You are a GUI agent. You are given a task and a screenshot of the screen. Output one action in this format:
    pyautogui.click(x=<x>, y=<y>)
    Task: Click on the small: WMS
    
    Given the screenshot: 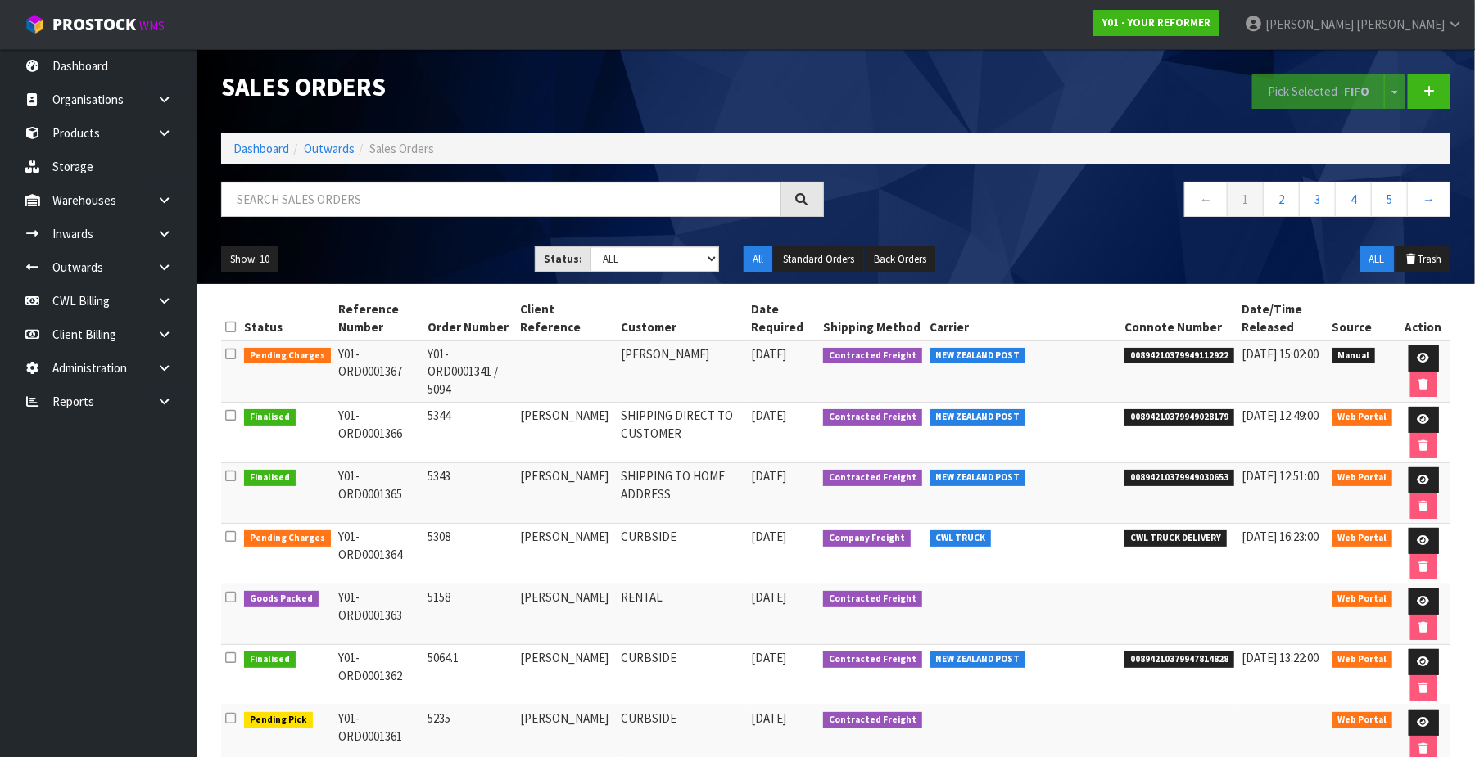 What is the action you would take?
    pyautogui.click(x=151, y=25)
    